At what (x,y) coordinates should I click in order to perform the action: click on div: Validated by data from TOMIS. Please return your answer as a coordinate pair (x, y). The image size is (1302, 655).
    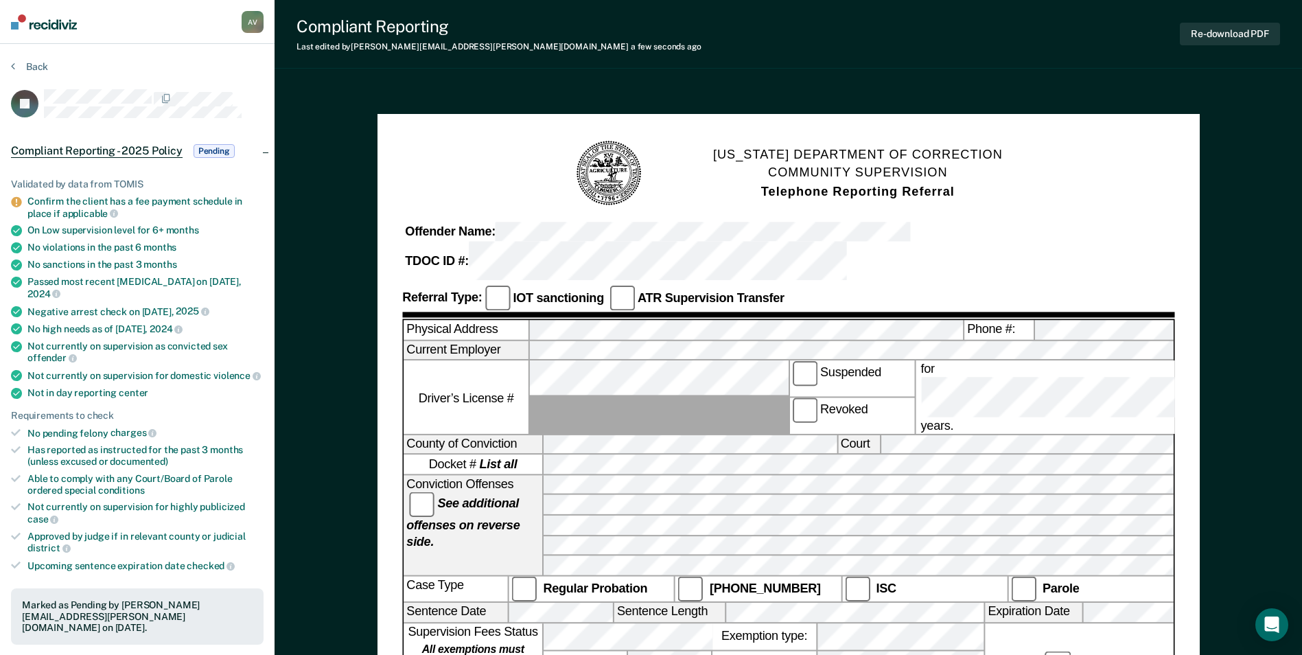
    Looking at the image, I should click on (137, 184).